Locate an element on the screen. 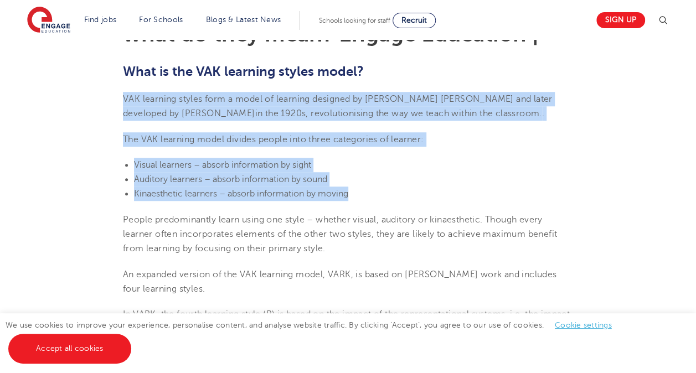 This screenshot has height=373, width=696. span: Visual learners – absorb information by sight is located at coordinates (222, 165).